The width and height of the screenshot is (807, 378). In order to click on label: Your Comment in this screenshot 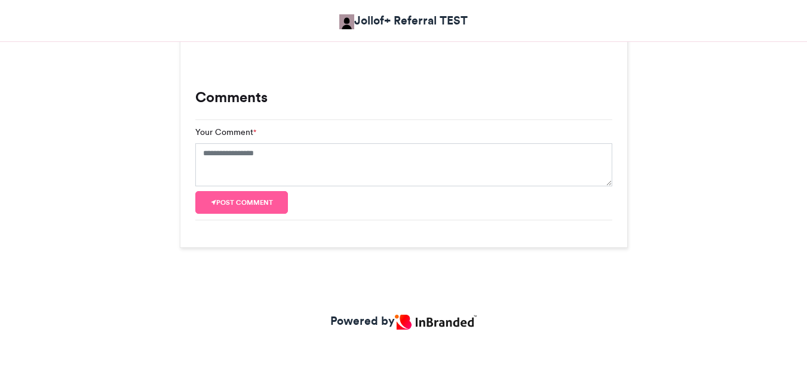, I will do `click(226, 132)`.